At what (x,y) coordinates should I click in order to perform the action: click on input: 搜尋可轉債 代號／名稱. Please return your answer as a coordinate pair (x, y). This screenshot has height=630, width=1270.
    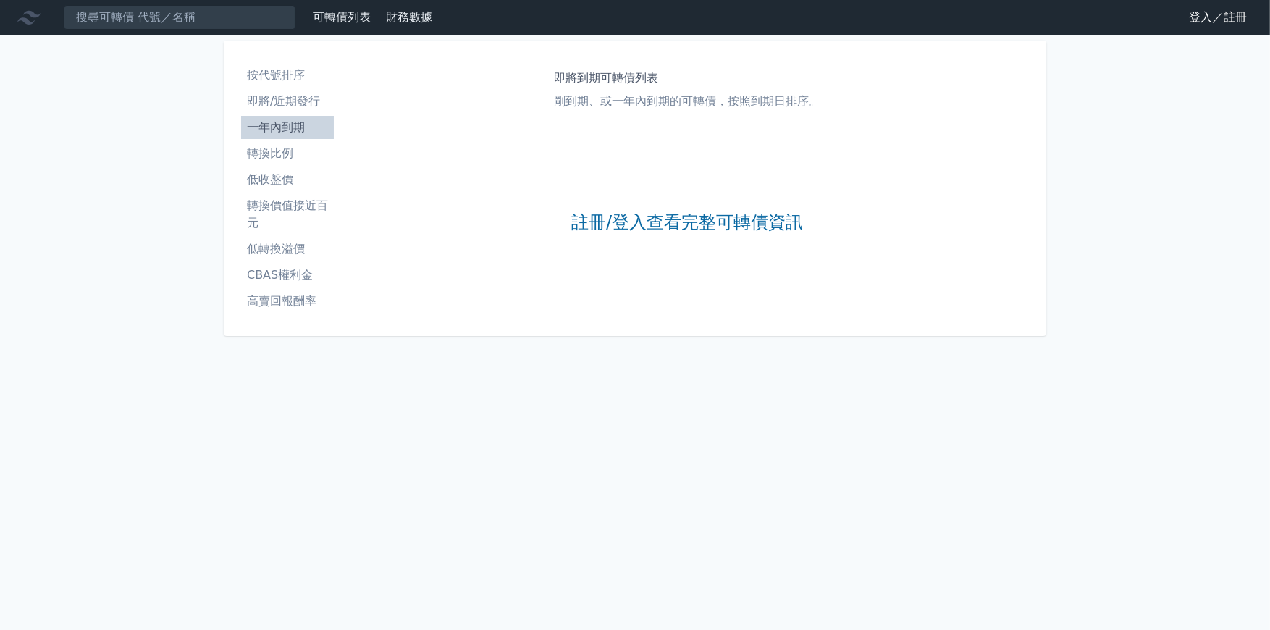
    Looking at the image, I should click on (180, 17).